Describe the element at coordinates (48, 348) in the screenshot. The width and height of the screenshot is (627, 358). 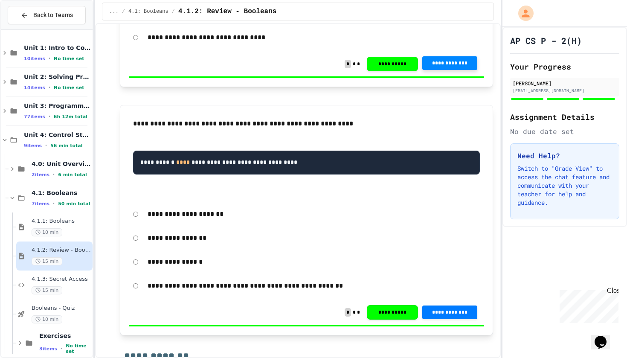
I see `span: 3 items` at that location.